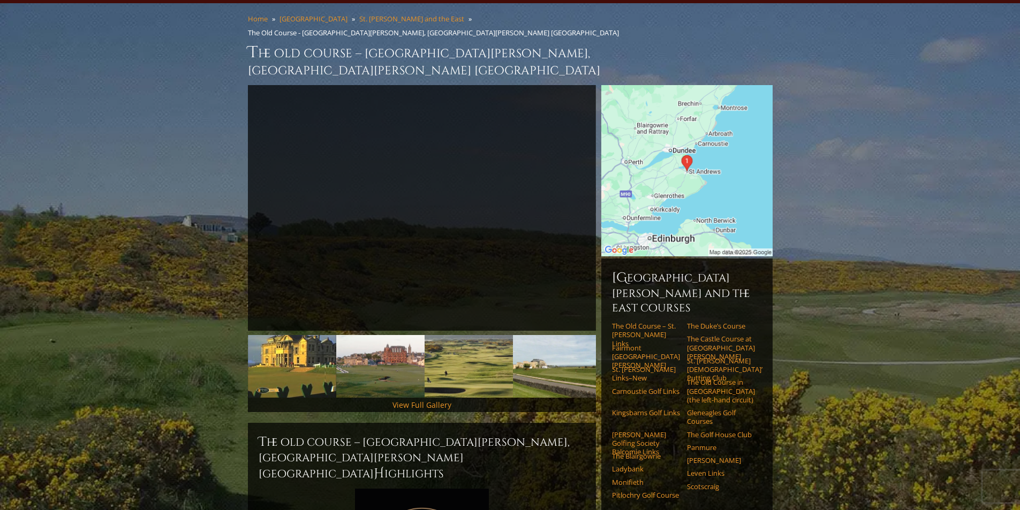  What do you see at coordinates (721, 487) in the screenshot?
I see `a: Scotscraig` at bounding box center [721, 487].